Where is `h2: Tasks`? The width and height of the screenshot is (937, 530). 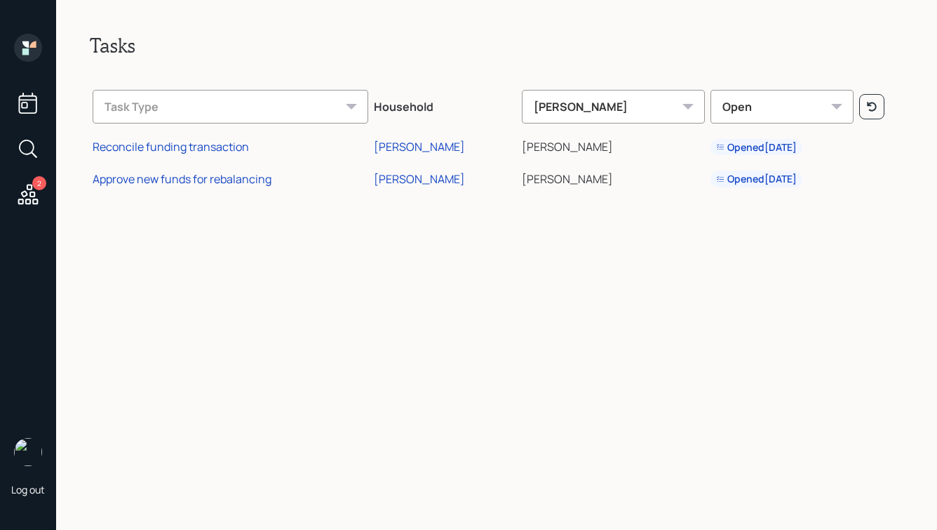
h2: Tasks is located at coordinates (497, 46).